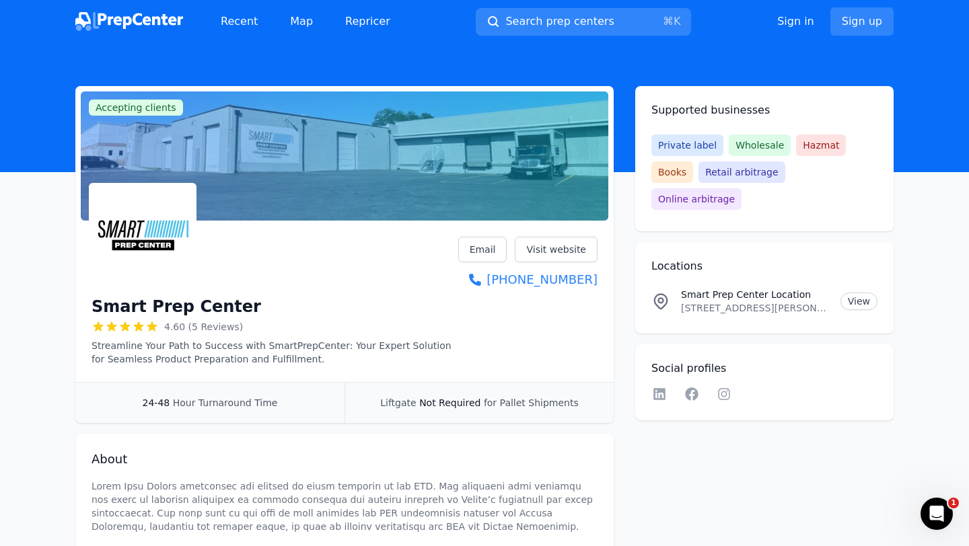 The height and width of the screenshot is (546, 969). I want to click on span: Private label, so click(687, 145).